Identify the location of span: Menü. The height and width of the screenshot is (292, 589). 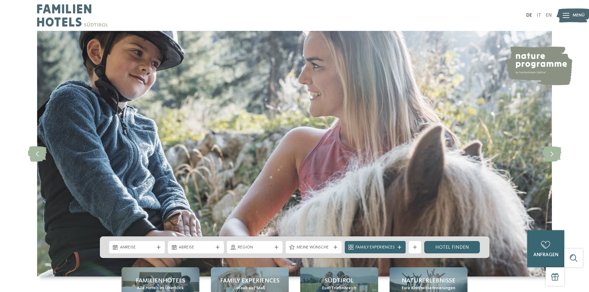
(579, 15).